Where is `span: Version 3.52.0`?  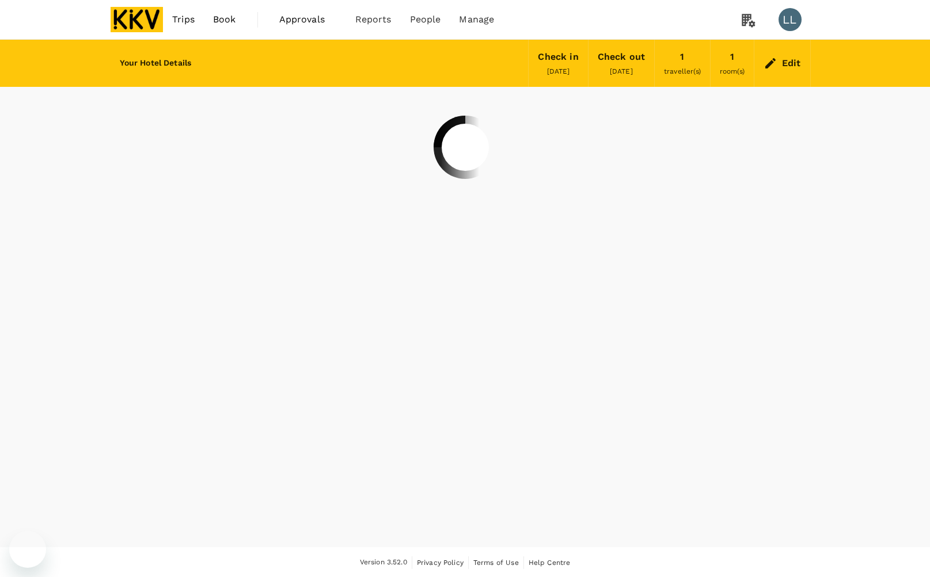
span: Version 3.52.0 is located at coordinates (383, 563).